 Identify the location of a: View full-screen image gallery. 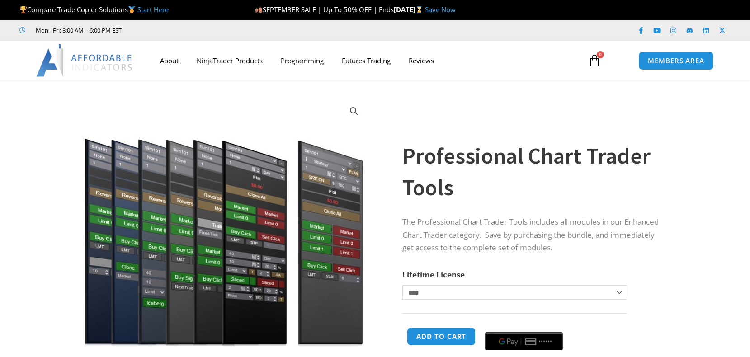
(354, 111).